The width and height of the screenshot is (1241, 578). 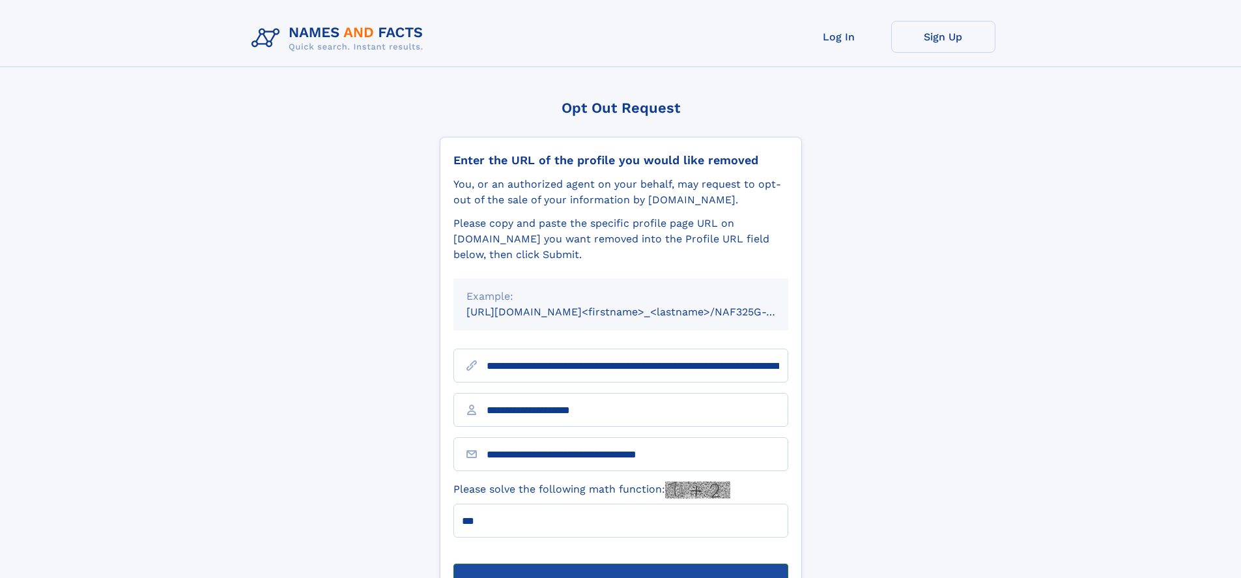 What do you see at coordinates (621, 160) in the screenshot?
I see `div: Enter the URL of the profile you would like removed` at bounding box center [621, 160].